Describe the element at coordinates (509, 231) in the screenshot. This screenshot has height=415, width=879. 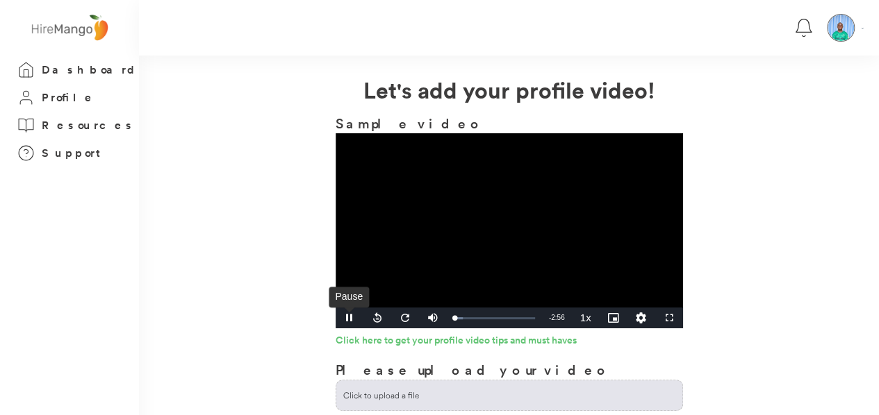
I see `div: Video Player` at that location.